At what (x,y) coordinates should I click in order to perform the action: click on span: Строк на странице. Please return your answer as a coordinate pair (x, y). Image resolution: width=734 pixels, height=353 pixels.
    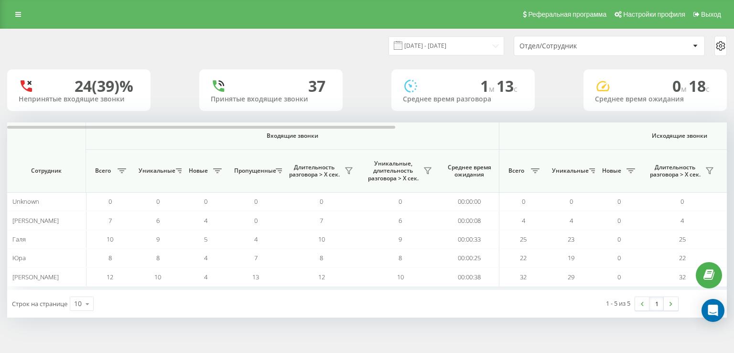
    Looking at the image, I should click on (40, 303).